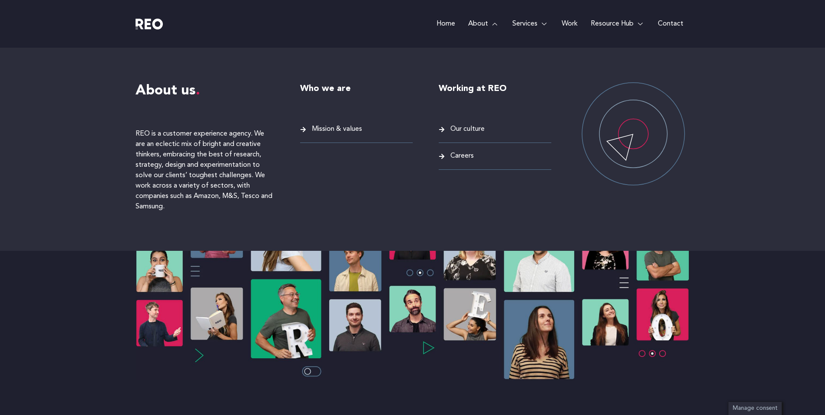  I want to click on span: Manage consent, so click(755, 408).